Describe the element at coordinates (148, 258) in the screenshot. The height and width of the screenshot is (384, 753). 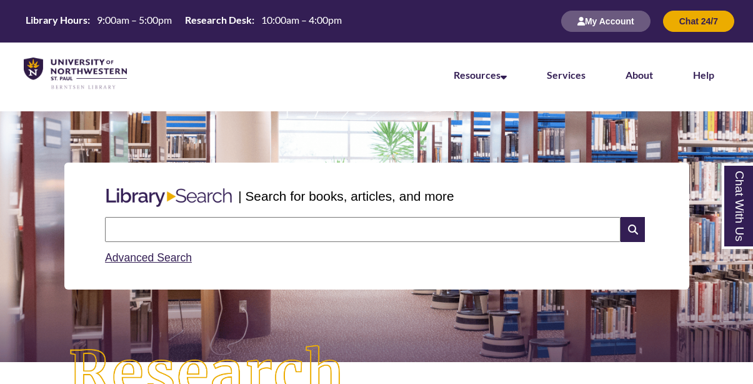
I see `a: Advanced Search` at that location.